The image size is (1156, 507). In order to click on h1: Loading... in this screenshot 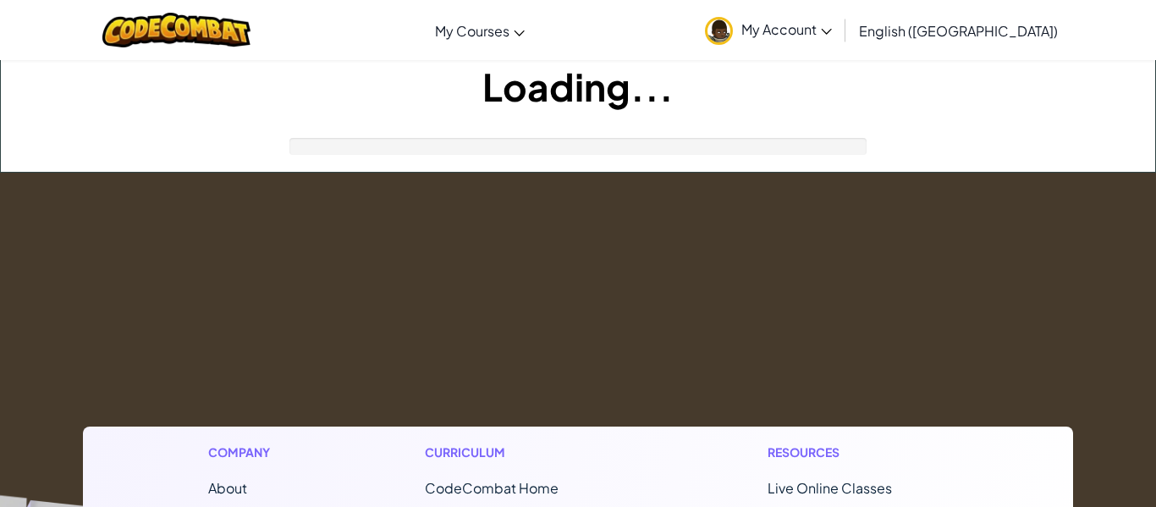, I will do `click(578, 86)`.